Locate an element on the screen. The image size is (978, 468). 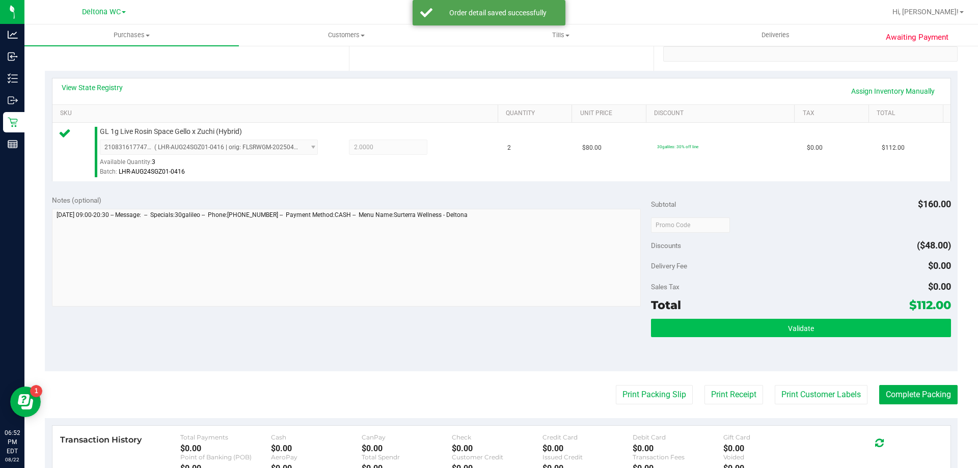
span: ($48.00) is located at coordinates (934, 245).